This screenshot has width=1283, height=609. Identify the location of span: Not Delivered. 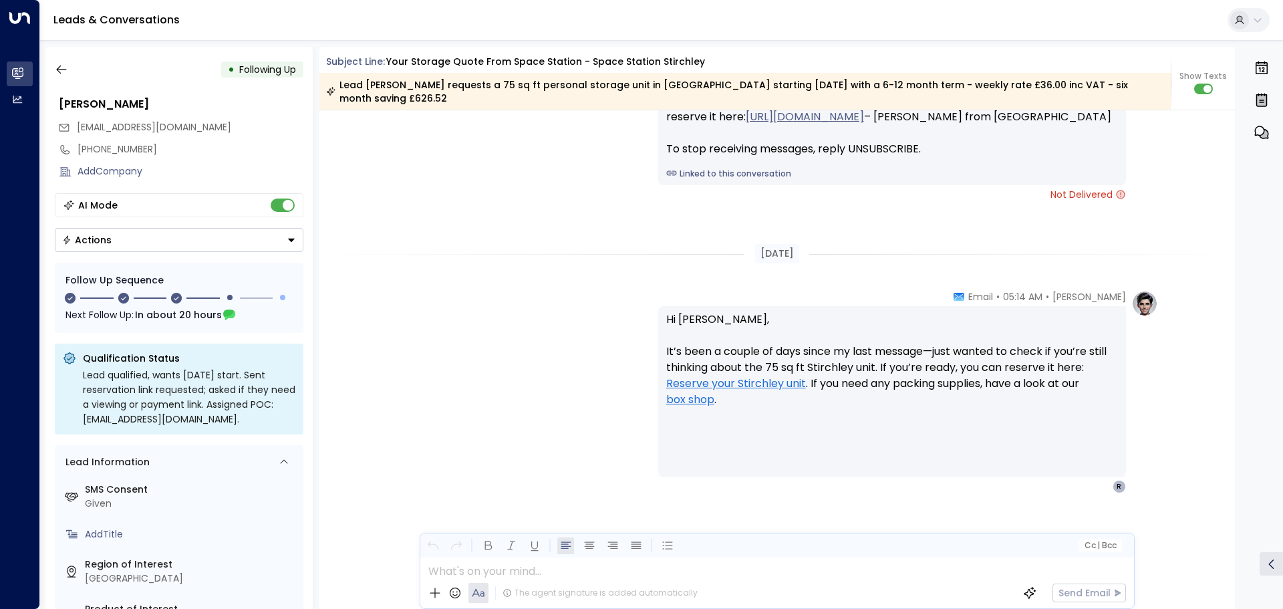
(1088, 194).